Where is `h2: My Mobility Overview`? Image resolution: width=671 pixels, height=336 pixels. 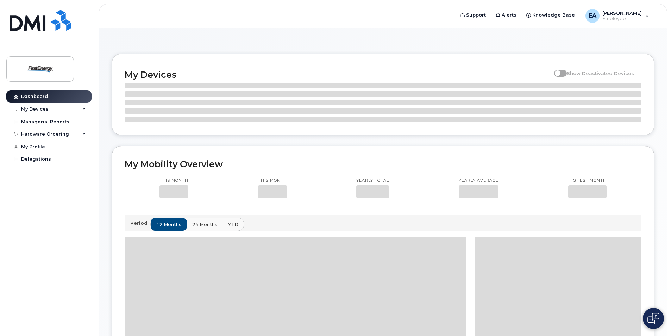 h2: My Mobility Overview is located at coordinates (383, 164).